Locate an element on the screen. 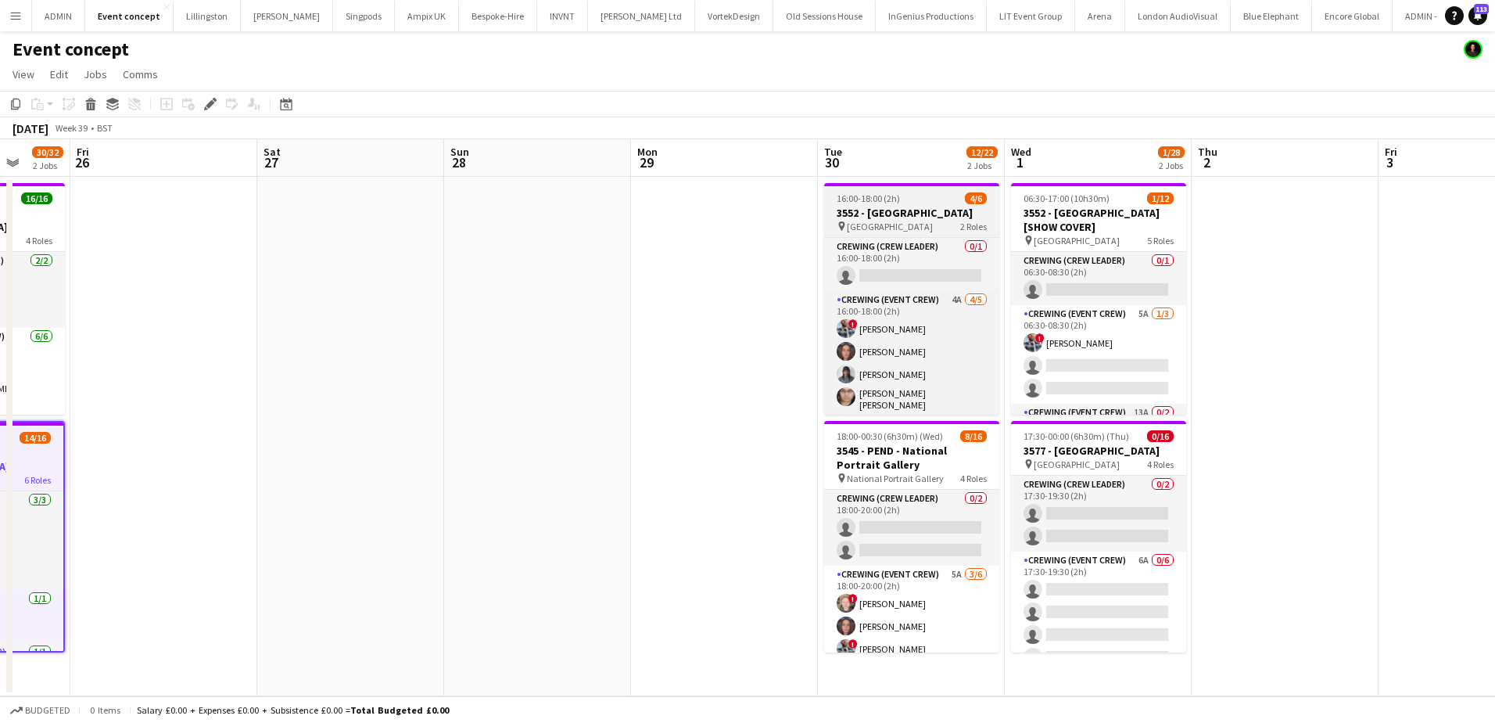 The width and height of the screenshot is (1495, 723). div: 18:00-00:30 (6h30m) (Wed)8/163545 - PEND - National Portrait Gallery National Portrait Gallery4 R... is located at coordinates (912, 536).